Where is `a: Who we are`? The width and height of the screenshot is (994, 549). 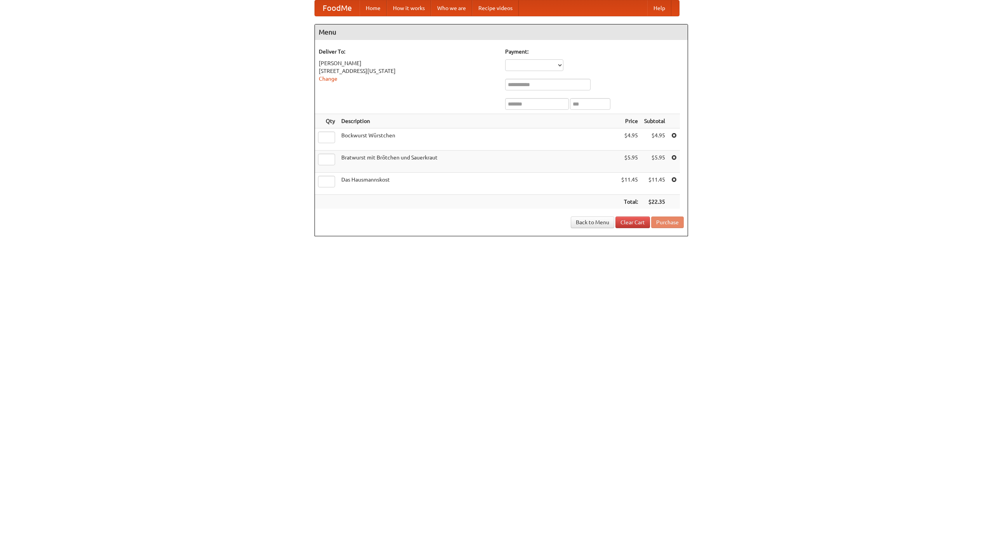 a: Who we are is located at coordinates (451, 8).